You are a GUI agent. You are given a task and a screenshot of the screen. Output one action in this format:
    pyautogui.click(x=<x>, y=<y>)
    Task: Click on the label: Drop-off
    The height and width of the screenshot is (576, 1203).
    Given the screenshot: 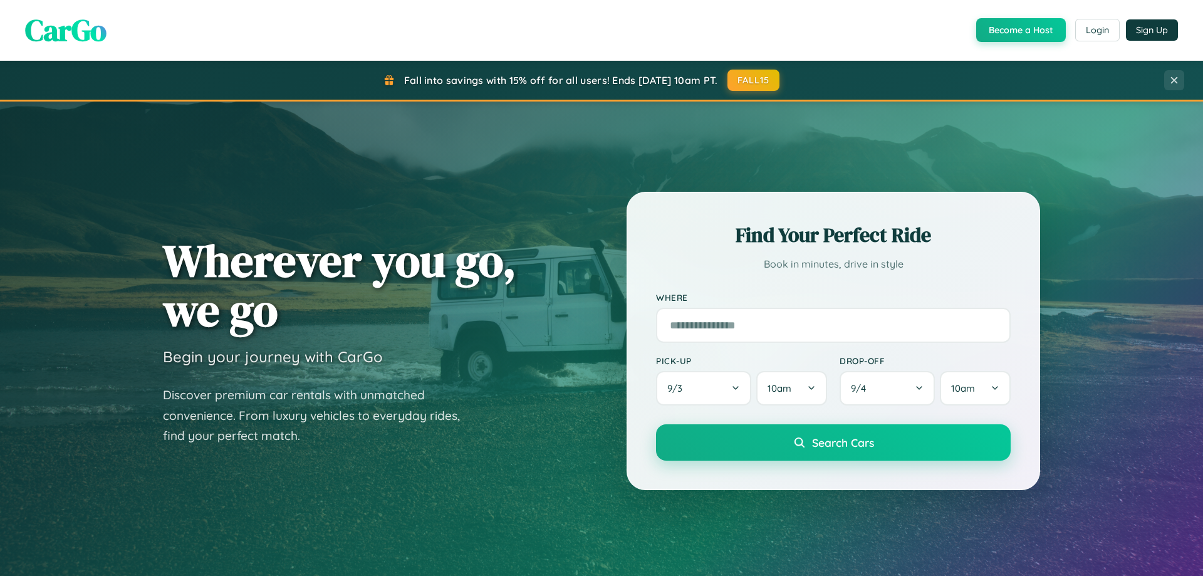 What is the action you would take?
    pyautogui.click(x=925, y=360)
    